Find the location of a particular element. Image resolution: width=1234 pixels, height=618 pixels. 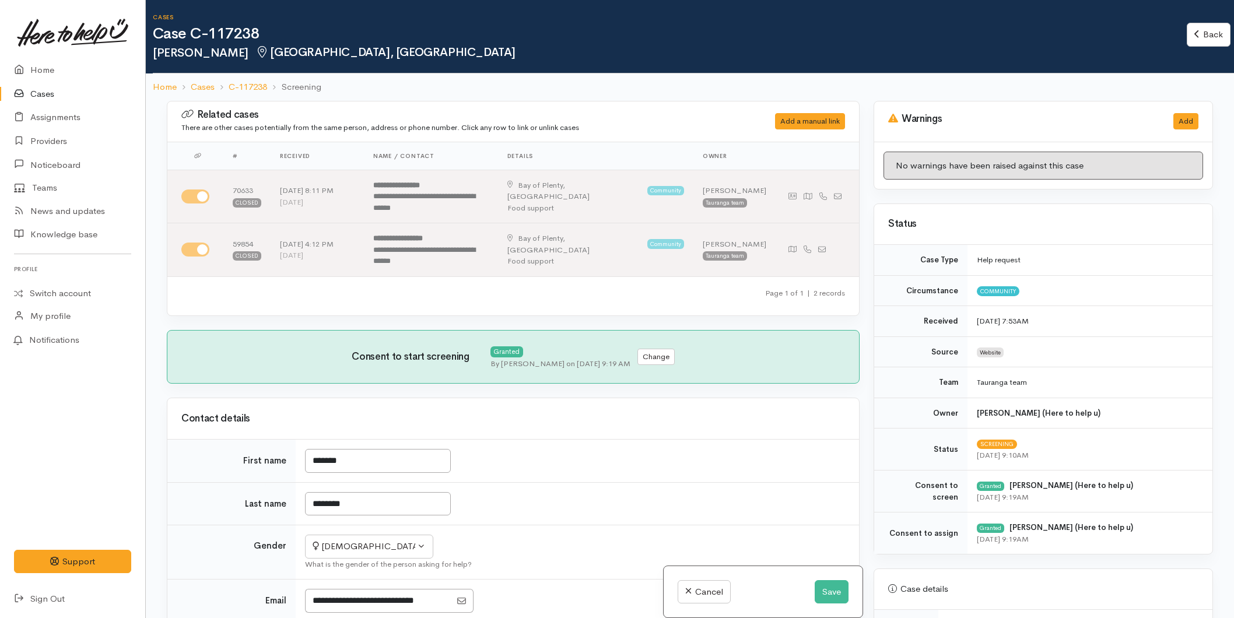

label: Last name is located at coordinates (265, 504).